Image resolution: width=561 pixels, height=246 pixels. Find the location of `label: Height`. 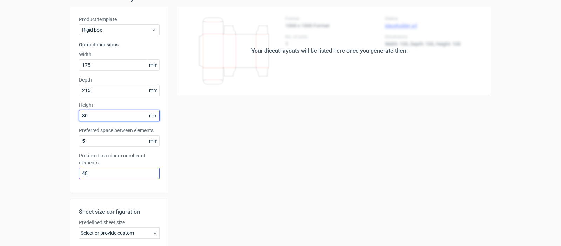

label: Height is located at coordinates (119, 105).